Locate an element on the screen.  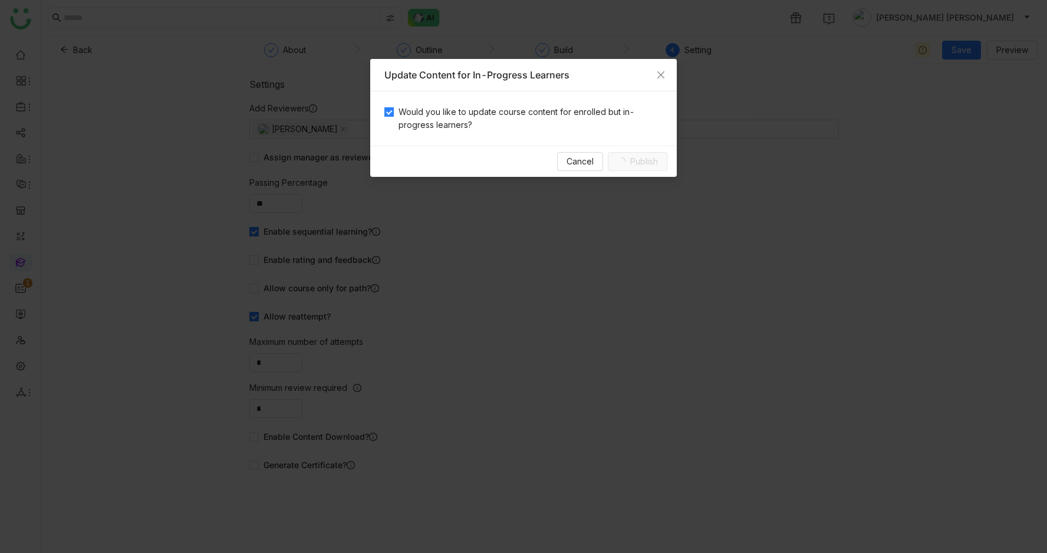
button: Cancel is located at coordinates (580, 162).